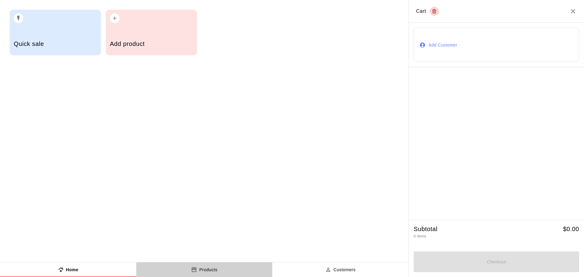 This screenshot has width=584, height=277. I want to click on button: Add Customer, so click(496, 45).